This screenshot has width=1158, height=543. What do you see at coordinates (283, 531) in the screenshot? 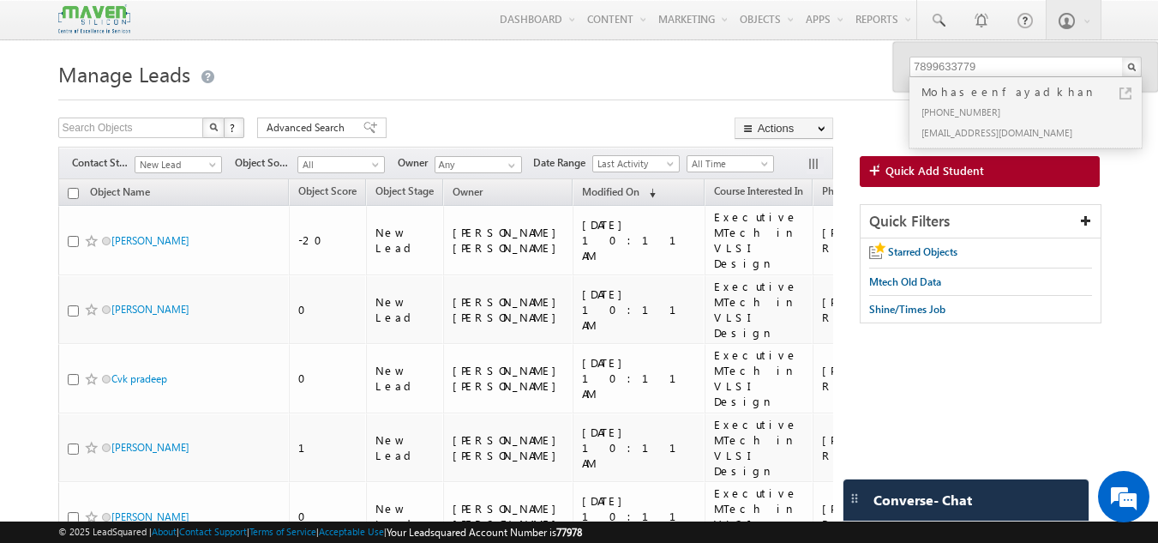
I see `a: Terms of Service` at bounding box center [283, 531].